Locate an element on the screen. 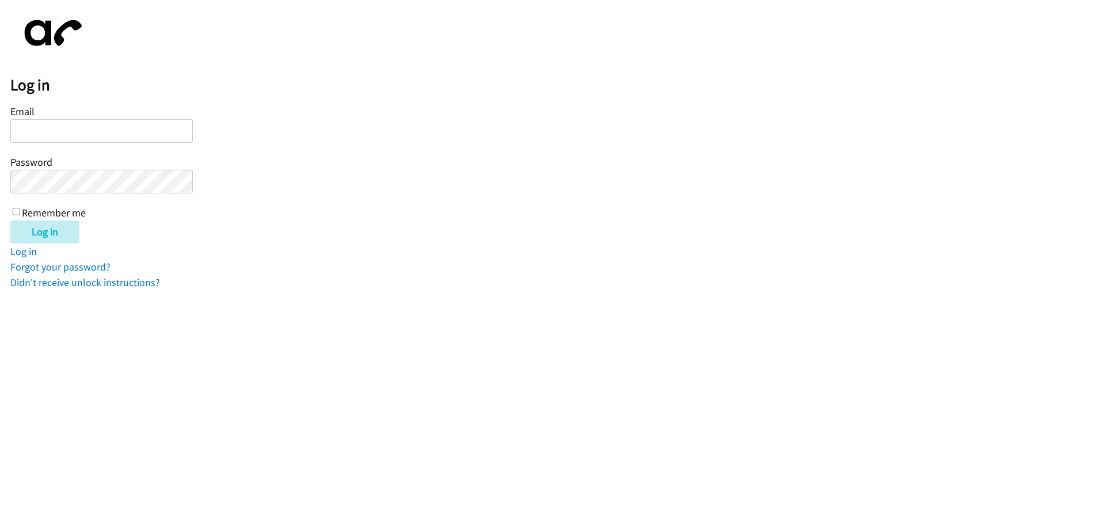 This screenshot has width=1105, height=529. label: Password is located at coordinates (31, 162).